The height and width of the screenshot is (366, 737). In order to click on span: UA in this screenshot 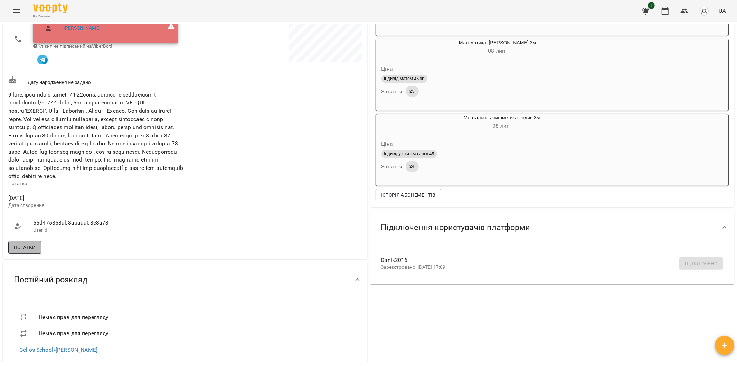, I will do `click(722, 11)`.